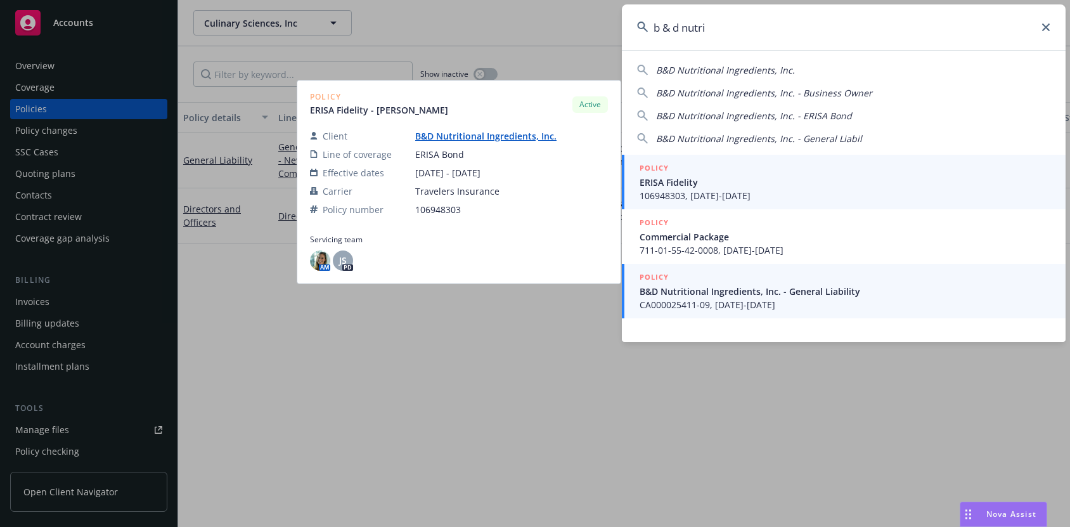  I want to click on span: B&D Nutritional Ingredients, Inc. - Business Owner, so click(764, 93).